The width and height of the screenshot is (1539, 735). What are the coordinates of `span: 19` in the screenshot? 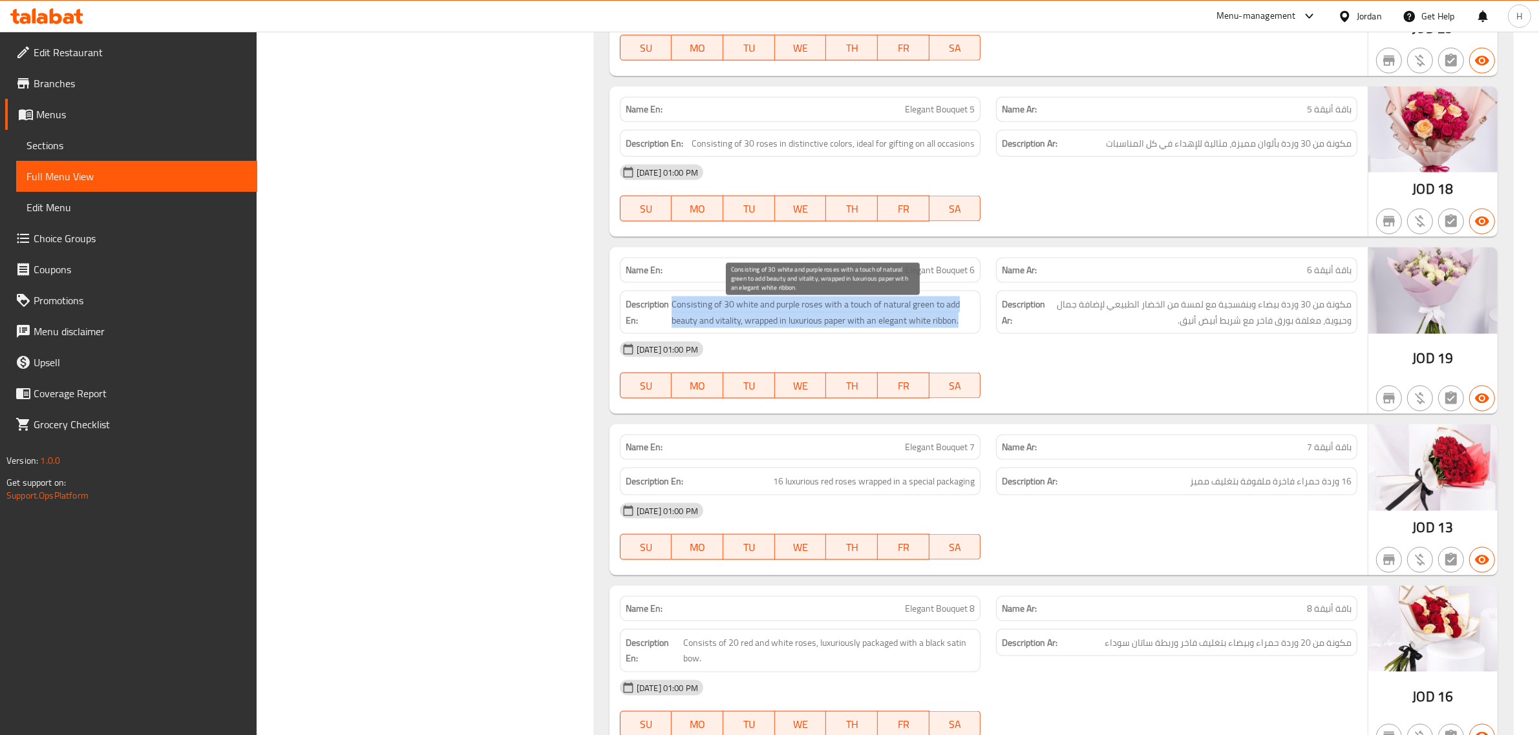 It's located at (1445, 358).